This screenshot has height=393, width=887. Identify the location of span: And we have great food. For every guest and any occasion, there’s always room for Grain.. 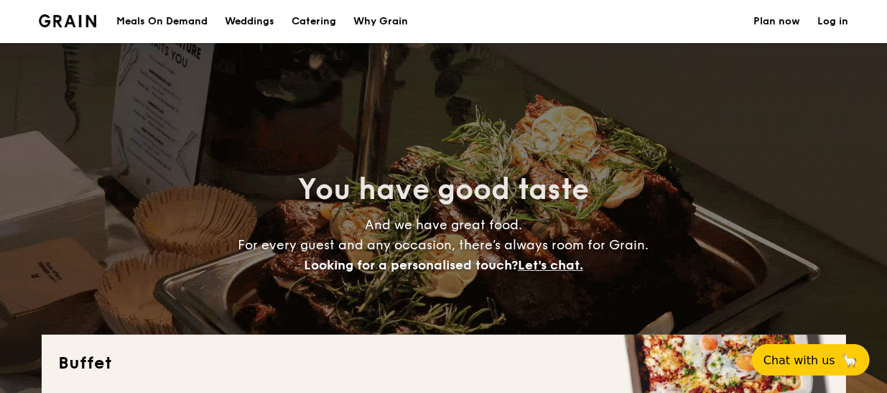
(444, 245).